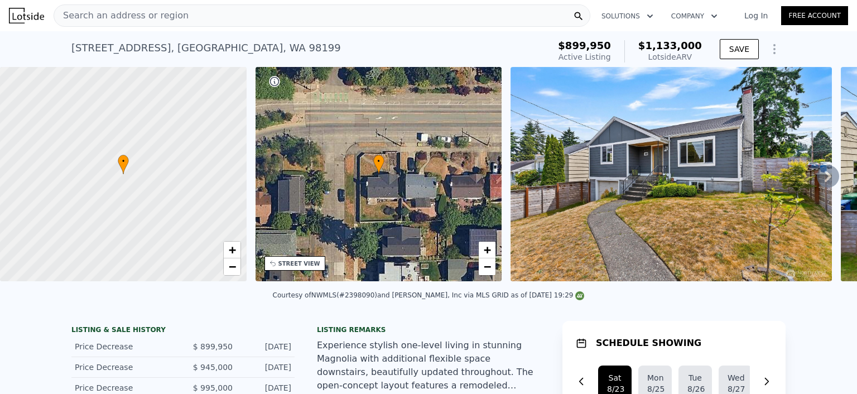 The image size is (857, 394). What do you see at coordinates (121, 16) in the screenshot?
I see `span: Search an address or region` at bounding box center [121, 16].